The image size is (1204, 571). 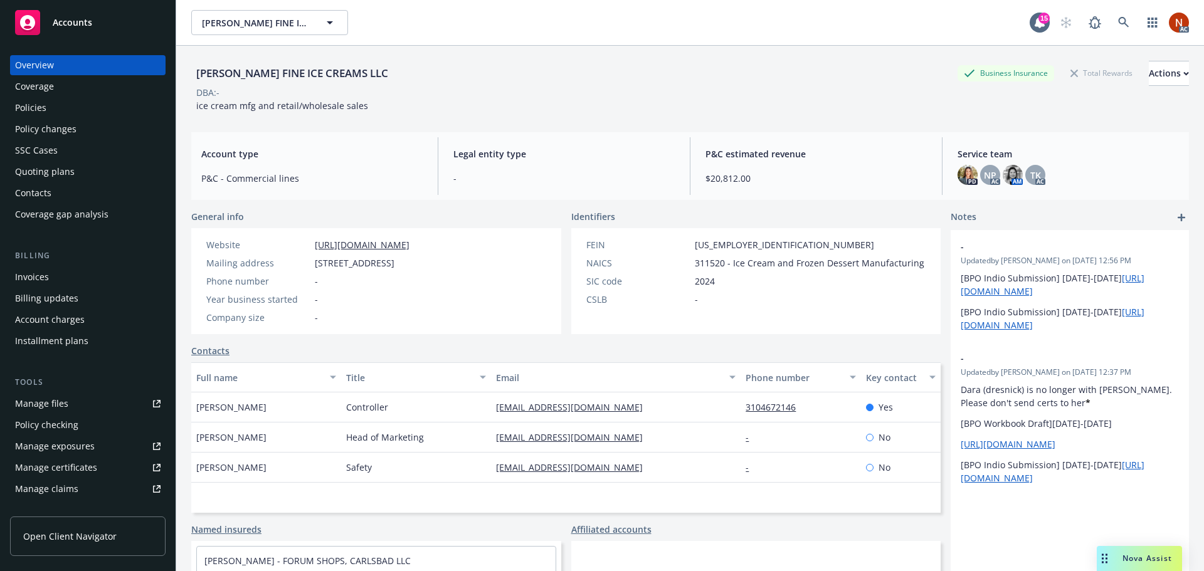 What do you see at coordinates (88, 65) in the screenshot?
I see `a: Overview` at bounding box center [88, 65].